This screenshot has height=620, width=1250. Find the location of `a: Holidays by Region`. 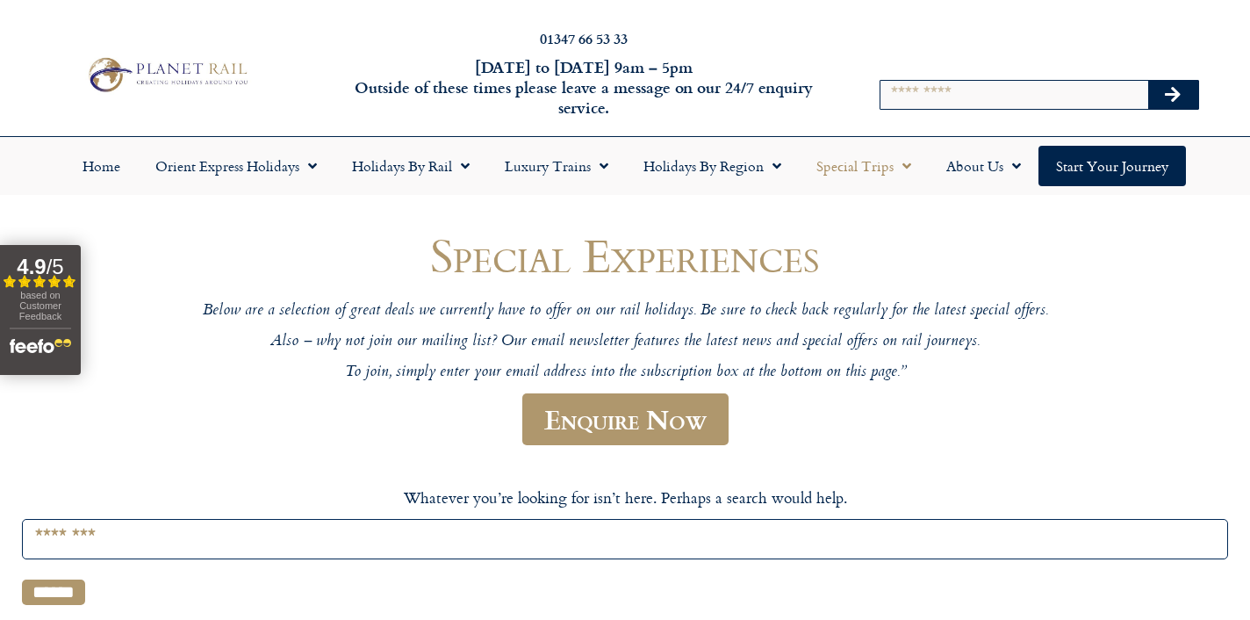

a: Holidays by Region is located at coordinates (712, 166).